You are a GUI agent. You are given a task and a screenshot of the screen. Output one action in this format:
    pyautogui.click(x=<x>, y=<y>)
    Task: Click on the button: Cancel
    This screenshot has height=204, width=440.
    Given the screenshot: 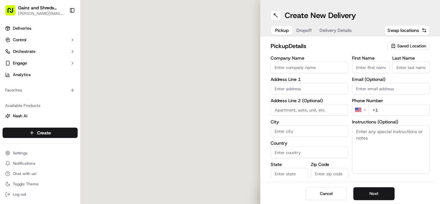 What is the action you would take?
    pyautogui.click(x=326, y=194)
    